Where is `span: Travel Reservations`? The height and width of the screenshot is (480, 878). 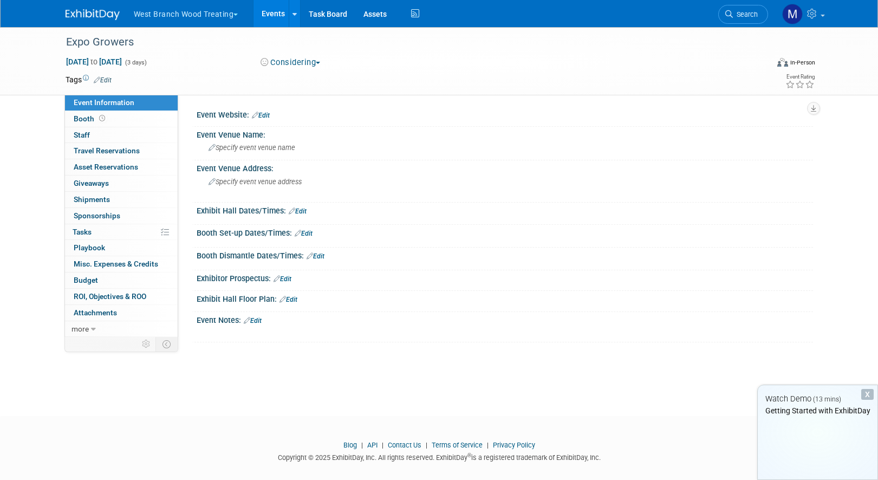 span: Travel Reservations is located at coordinates (107, 151).